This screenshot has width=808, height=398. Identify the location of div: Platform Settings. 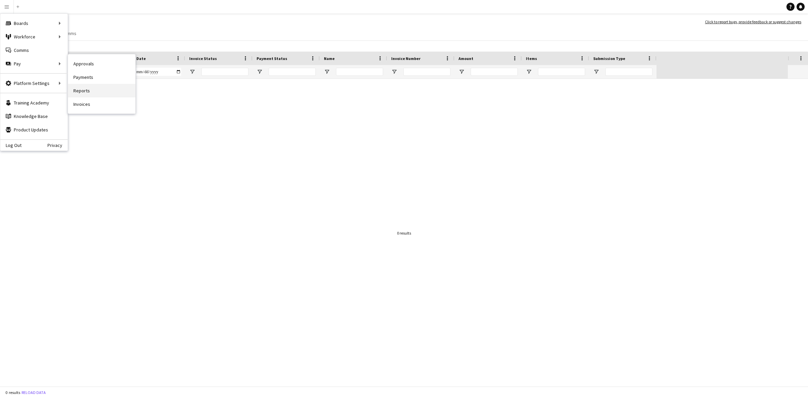
(34, 83).